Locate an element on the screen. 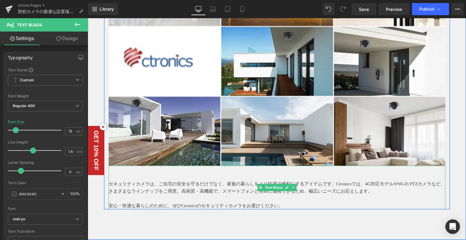  div: Font Size is located at coordinates (16, 122).